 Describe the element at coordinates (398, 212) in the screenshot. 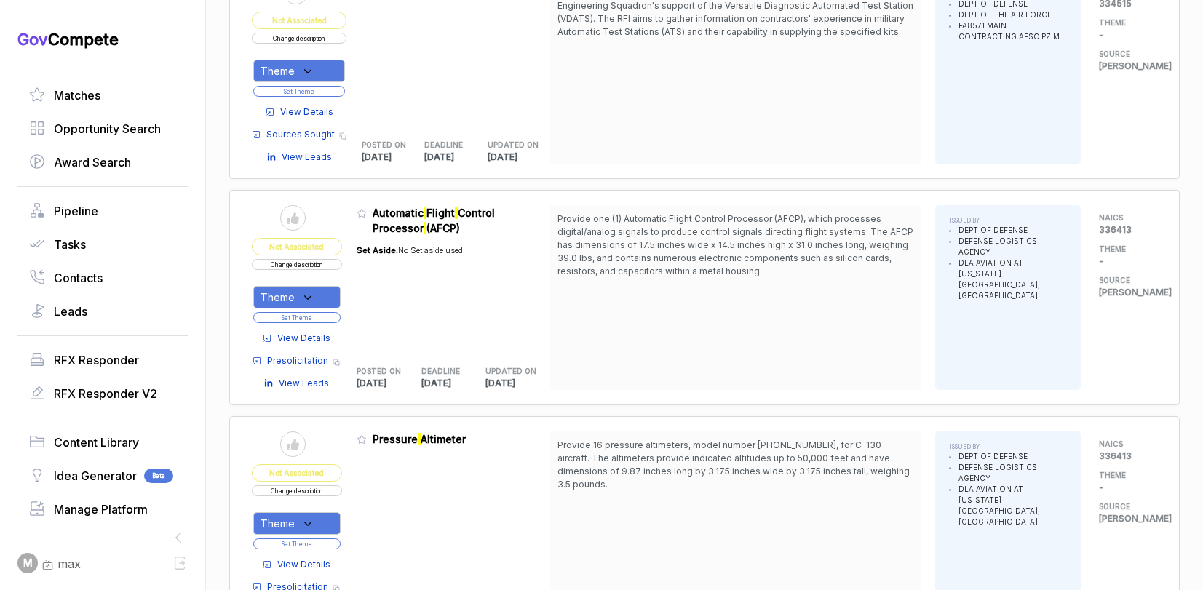

I see `span: Automatic` at that location.